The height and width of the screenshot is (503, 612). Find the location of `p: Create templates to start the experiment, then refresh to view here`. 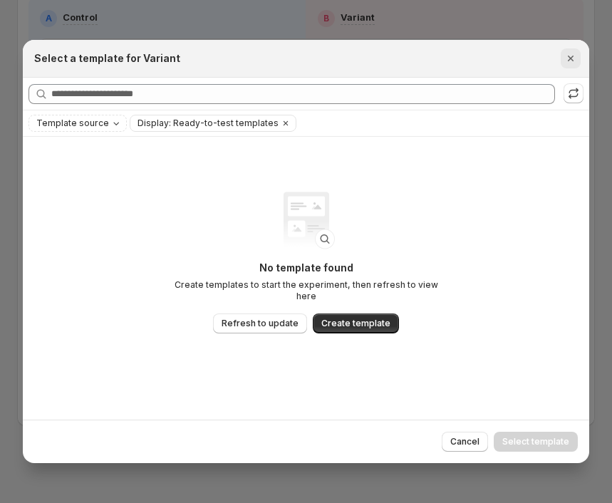

p: Create templates to start the experiment, then refresh to view here is located at coordinates (306, 291).